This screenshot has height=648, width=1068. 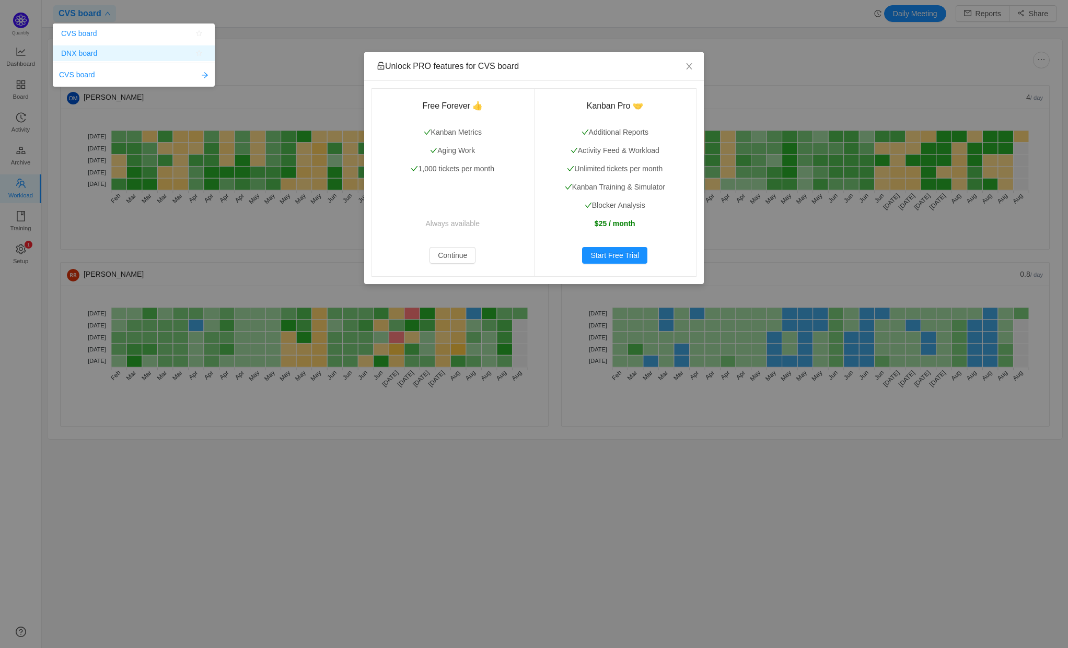 I want to click on h3: Free Forever 👍, so click(x=453, y=106).